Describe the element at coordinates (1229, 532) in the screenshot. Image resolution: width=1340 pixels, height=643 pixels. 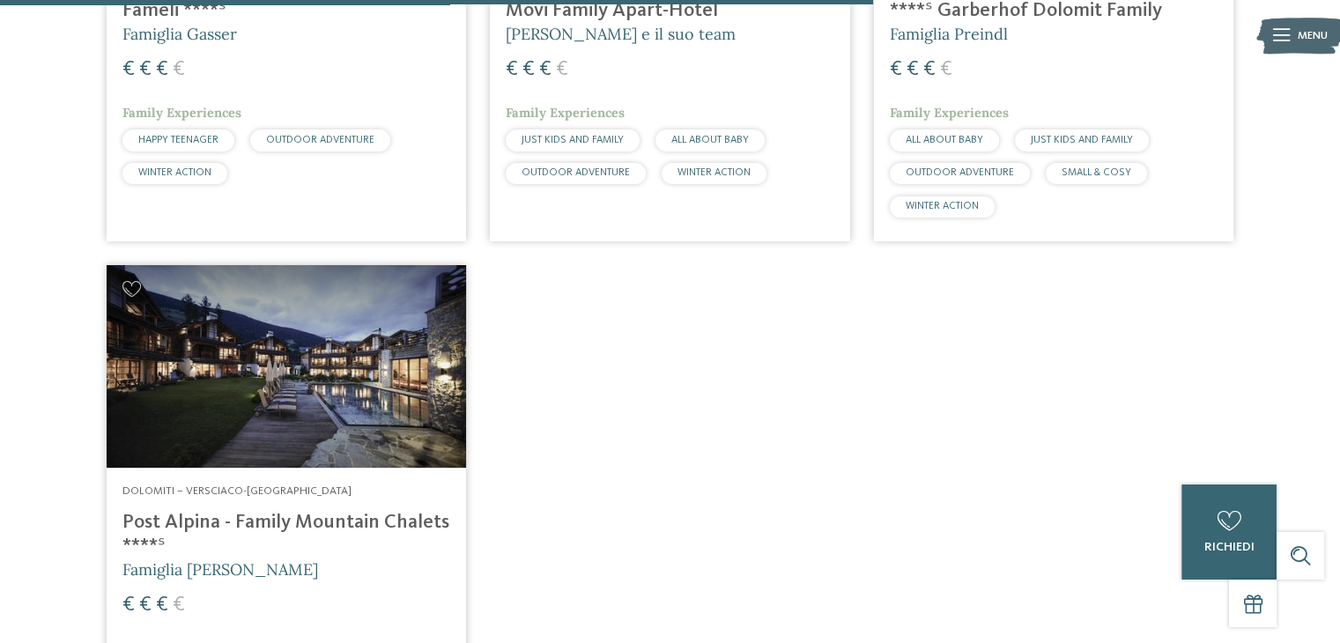
I see `a: richiedi` at that location.